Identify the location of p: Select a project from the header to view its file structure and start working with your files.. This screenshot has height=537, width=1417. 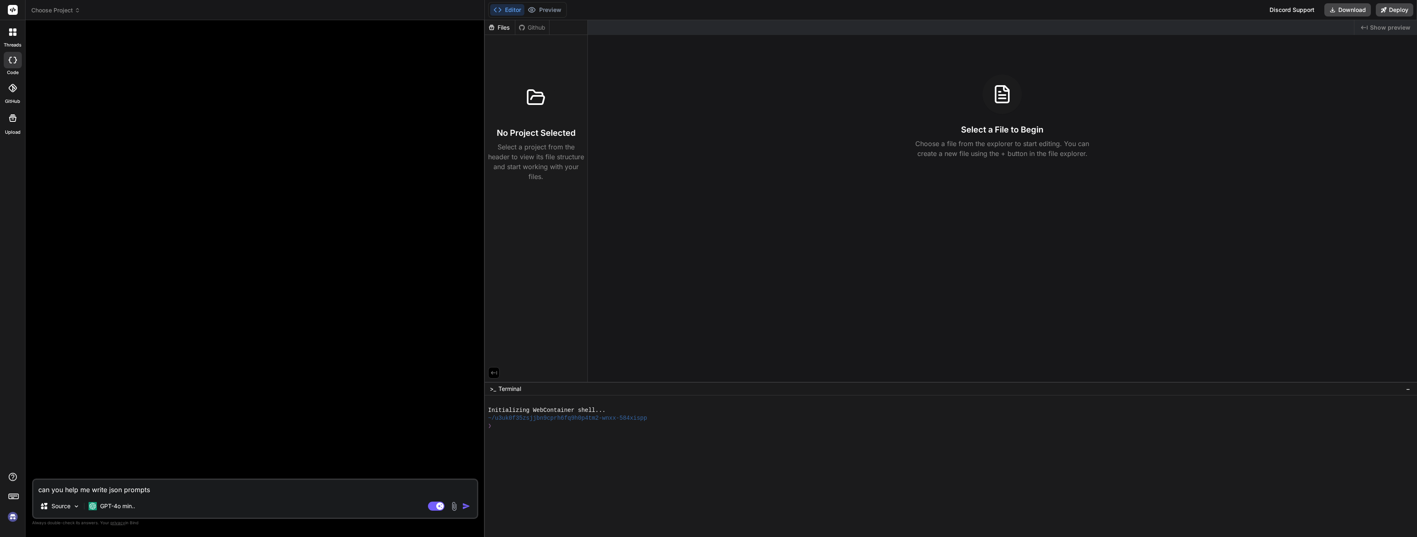
(536, 162).